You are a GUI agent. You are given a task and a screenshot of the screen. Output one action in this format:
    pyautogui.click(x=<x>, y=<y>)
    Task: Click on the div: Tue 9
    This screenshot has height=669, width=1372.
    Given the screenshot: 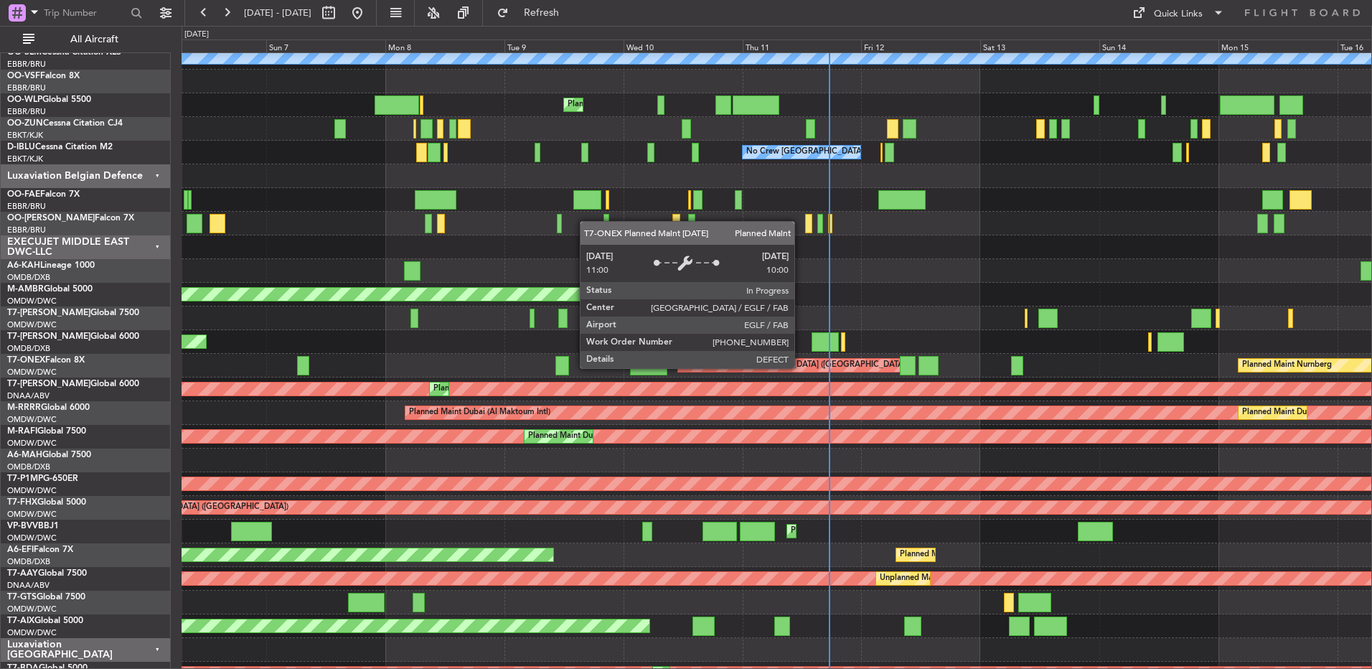 What is the action you would take?
    pyautogui.click(x=564, y=46)
    